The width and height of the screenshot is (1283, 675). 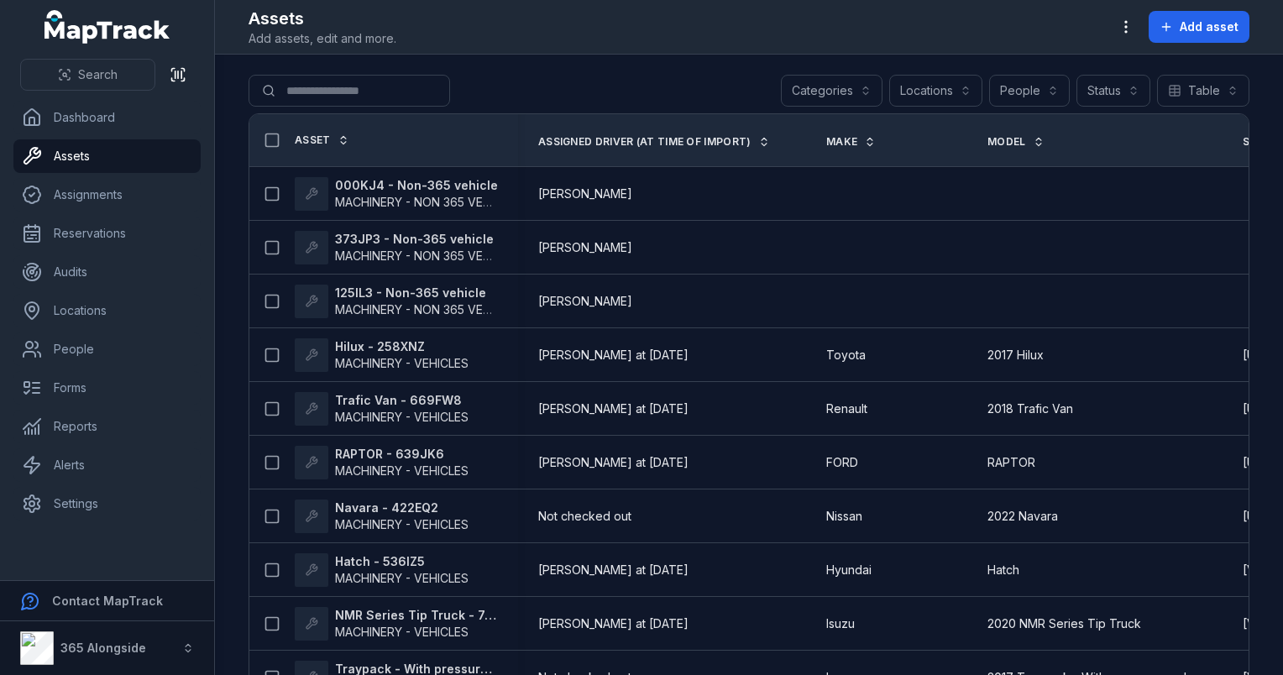 I want to click on a: Hilux - 258XNZMACHINERY - VEHICLES, so click(x=381, y=355).